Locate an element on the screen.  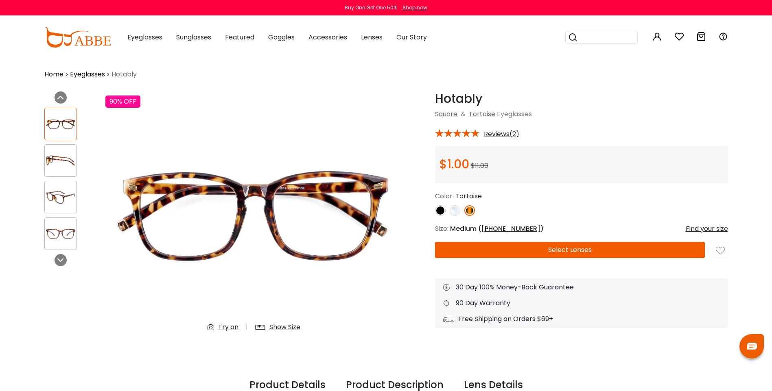
span: Sunglasses is located at coordinates (194, 37).